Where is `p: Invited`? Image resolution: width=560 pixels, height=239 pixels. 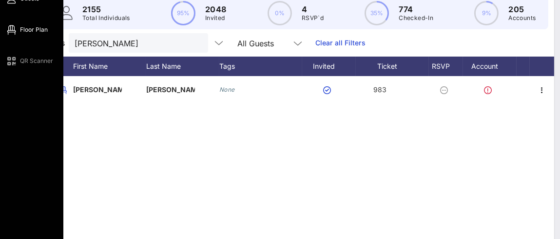 p: Invited is located at coordinates (216, 18).